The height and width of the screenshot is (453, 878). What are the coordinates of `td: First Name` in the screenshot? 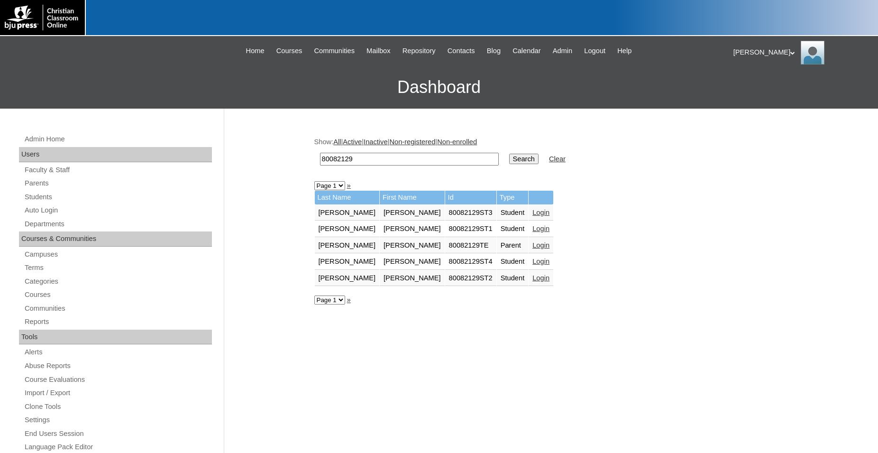 It's located at (412, 197).